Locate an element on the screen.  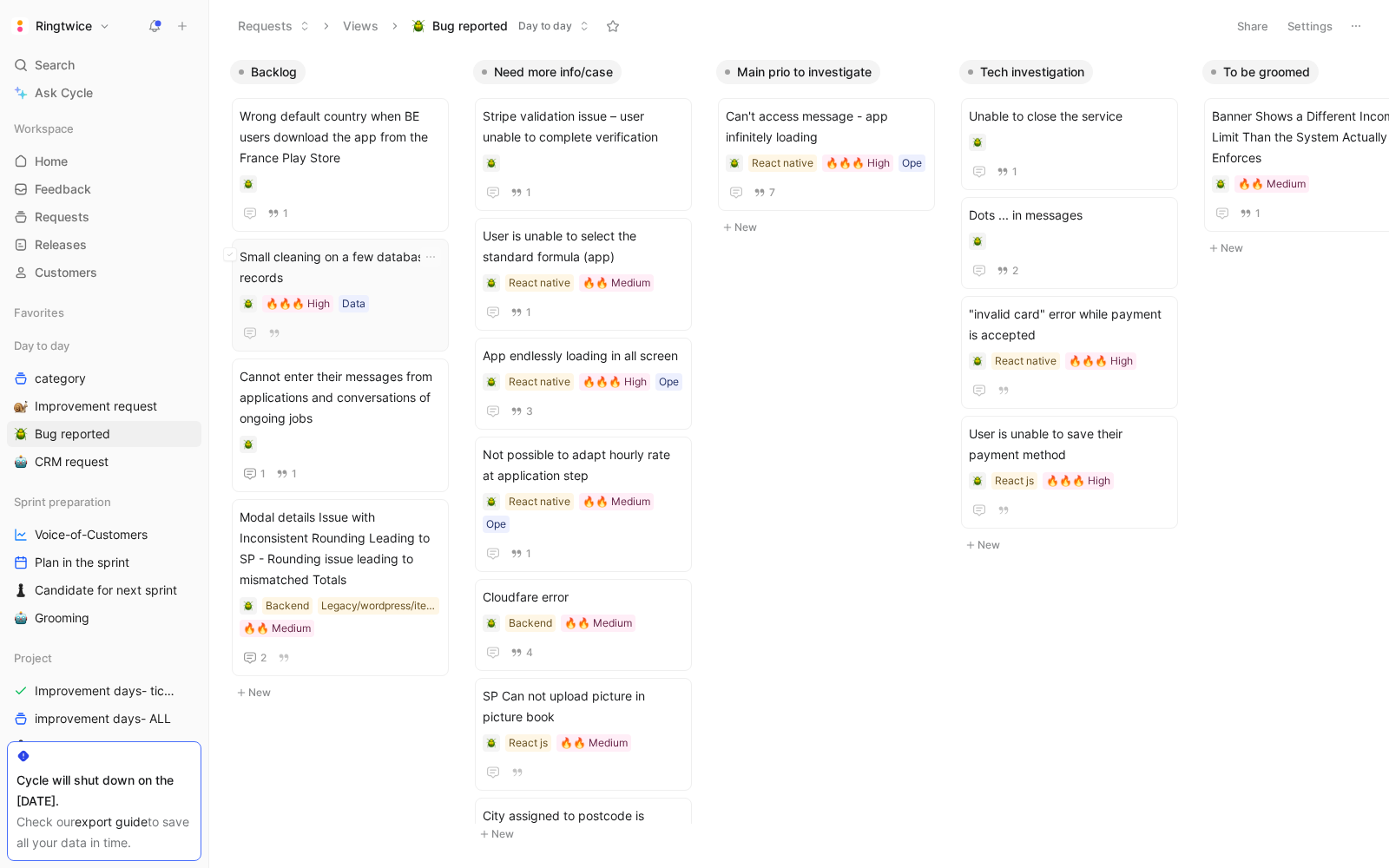
button: 7 is located at coordinates (764, 193).